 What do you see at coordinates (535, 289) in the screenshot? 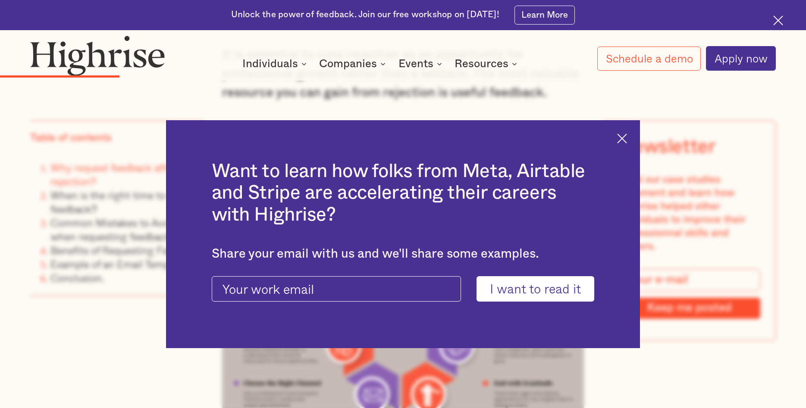
I see `input: I want to read it` at bounding box center [535, 289].